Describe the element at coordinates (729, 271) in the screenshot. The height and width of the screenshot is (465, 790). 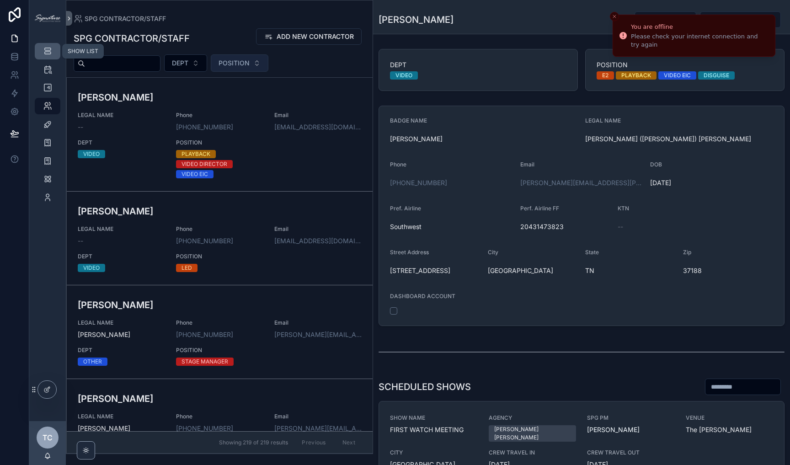
I see `span: 37188` at that location.